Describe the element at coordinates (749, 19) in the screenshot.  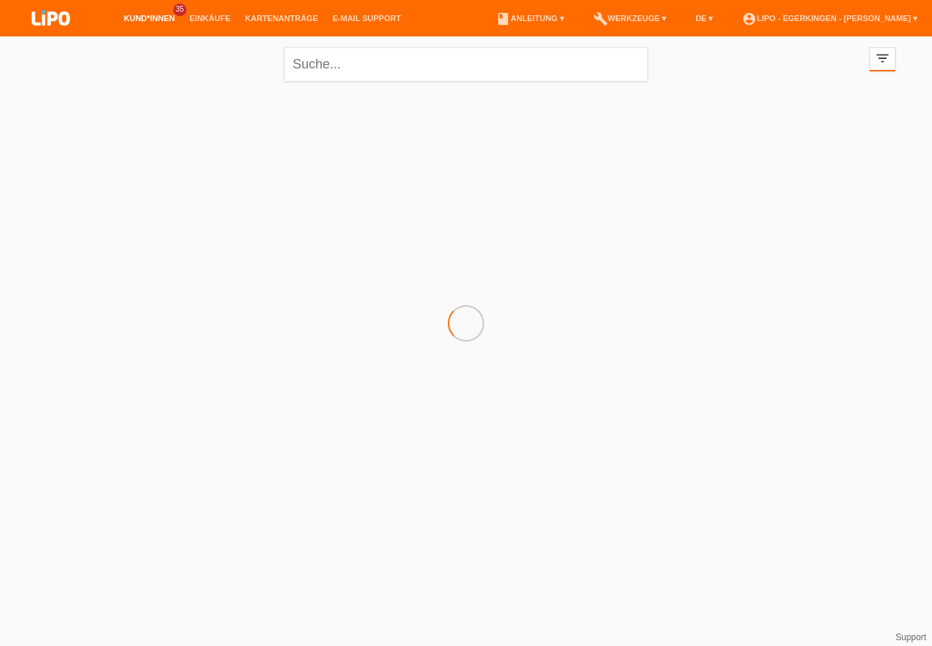
I see `i: account_circle` at that location.